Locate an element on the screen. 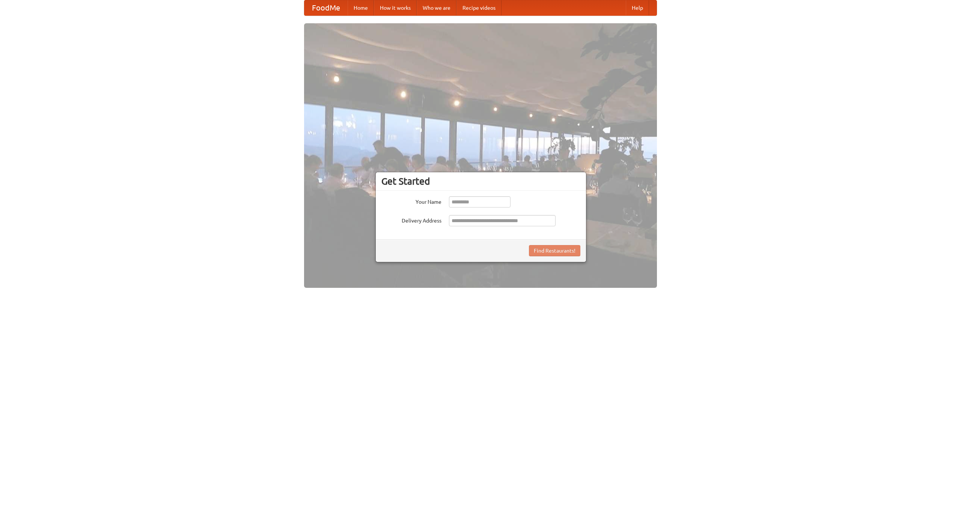  a: Home is located at coordinates (361, 8).